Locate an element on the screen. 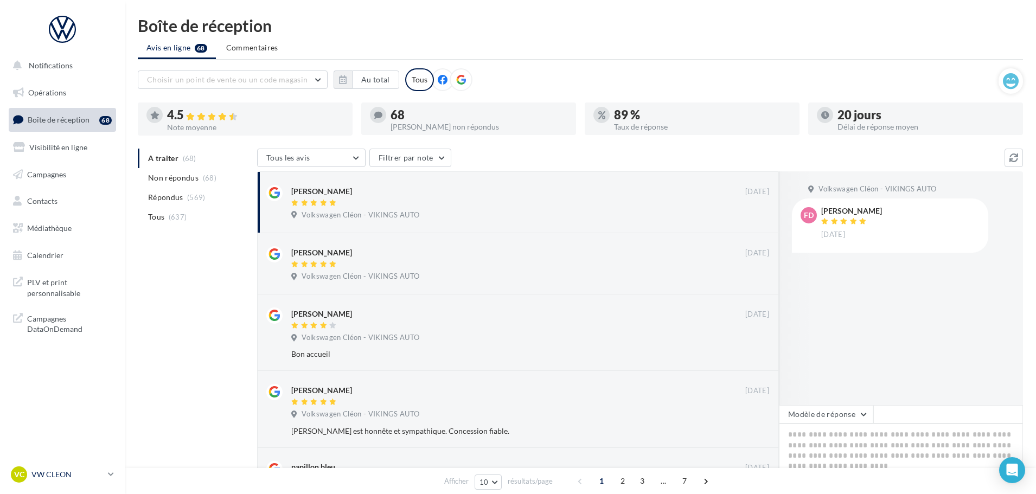 The height and width of the screenshot is (494, 1036). span: Opérations is located at coordinates (47, 92).